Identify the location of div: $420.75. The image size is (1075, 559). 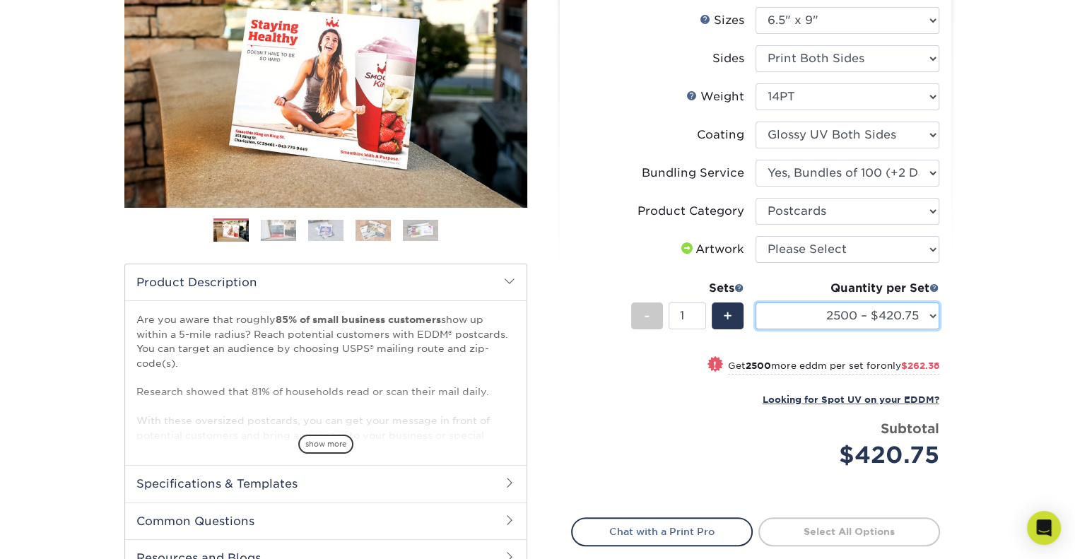
(853, 455).